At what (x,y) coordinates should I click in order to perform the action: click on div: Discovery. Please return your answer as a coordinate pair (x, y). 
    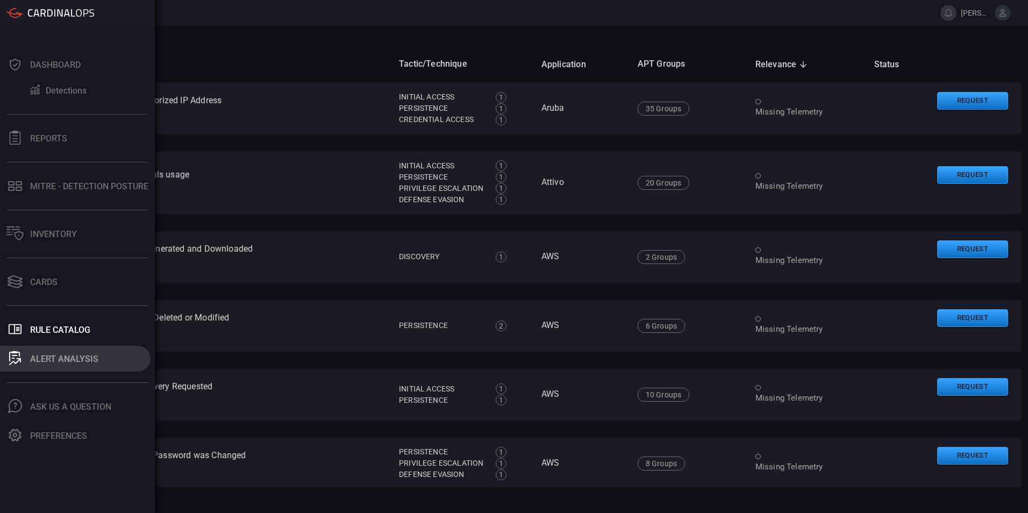
    Looking at the image, I should click on (441, 256).